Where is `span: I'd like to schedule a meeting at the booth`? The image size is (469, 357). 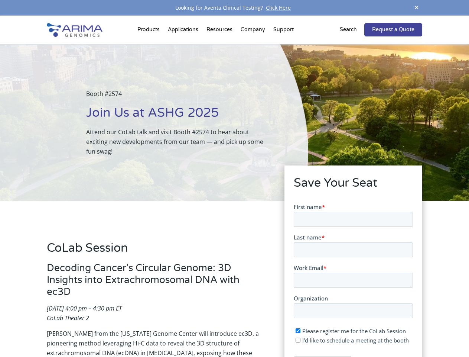
span: I'd like to schedule a meeting at the booth is located at coordinates (62, 137).